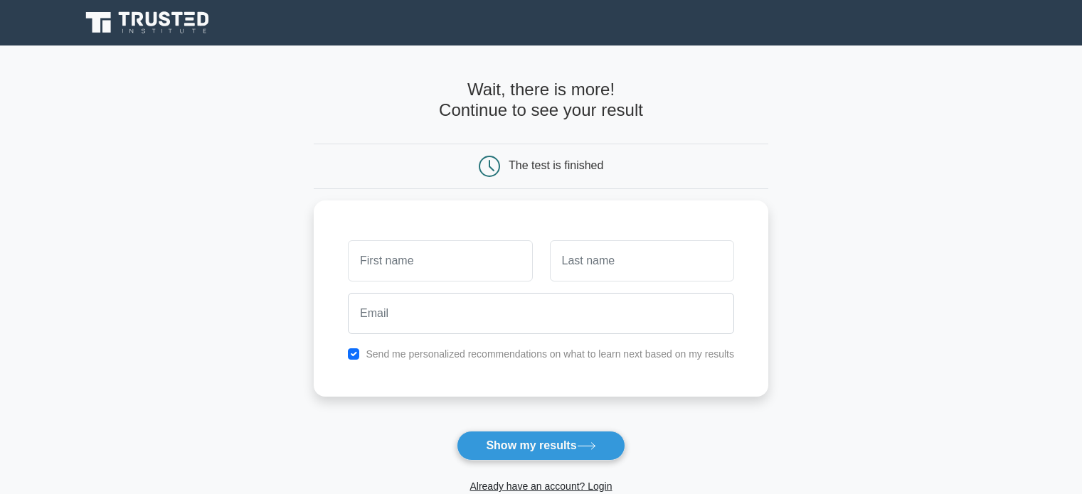 This screenshot has height=494, width=1082. I want to click on label: Send me personalized recommendations on what to learn next based on my results, so click(550, 354).